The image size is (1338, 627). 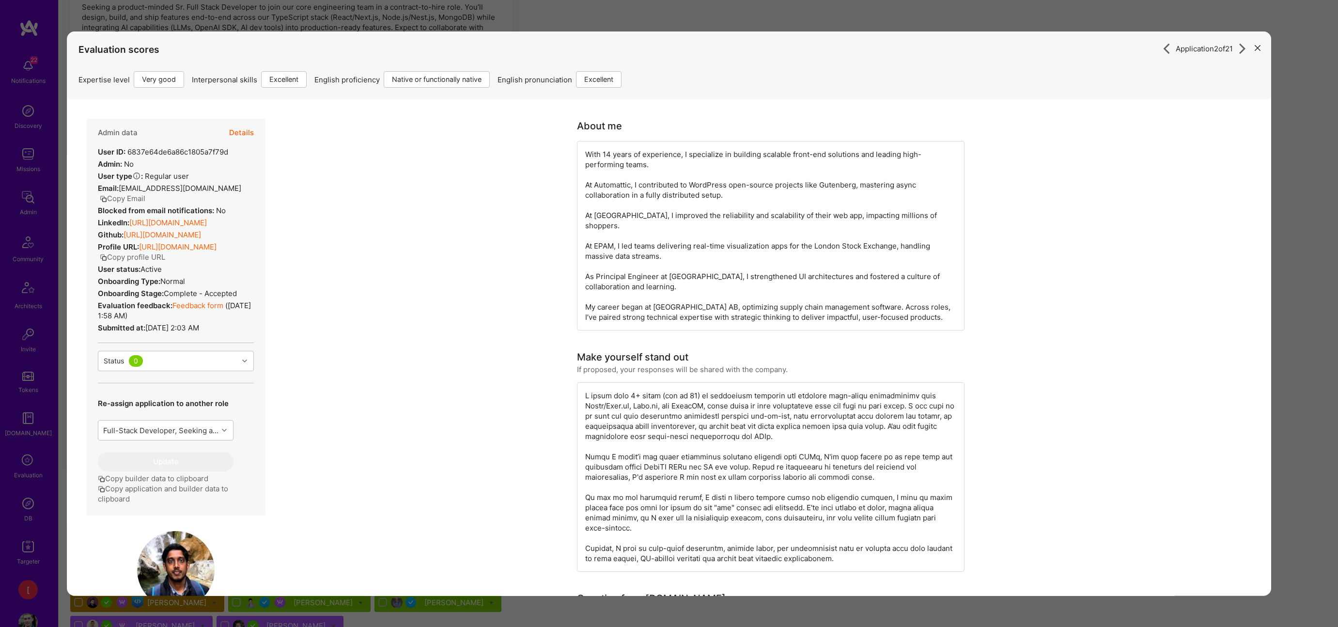 I want to click on button: Copy profile URL, so click(x=132, y=257).